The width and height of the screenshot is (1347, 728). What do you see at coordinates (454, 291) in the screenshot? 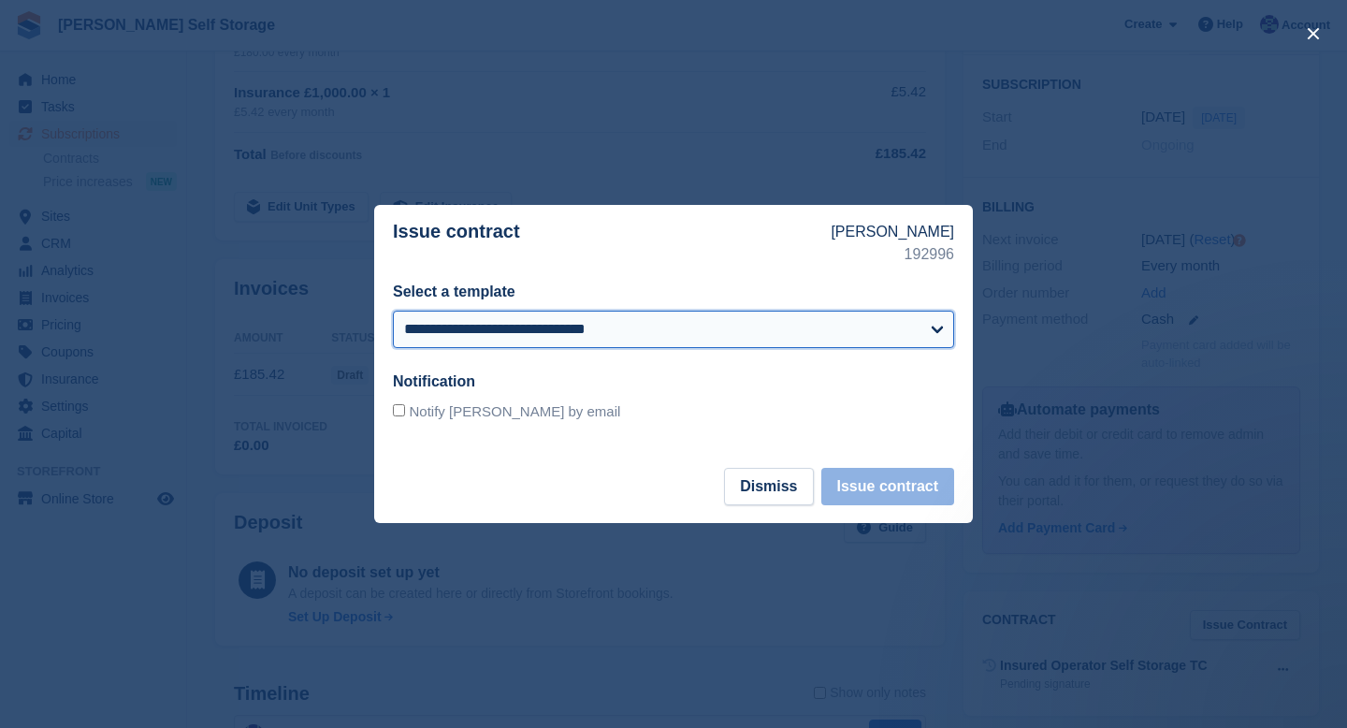
I see `label: Select a template` at bounding box center [454, 291].